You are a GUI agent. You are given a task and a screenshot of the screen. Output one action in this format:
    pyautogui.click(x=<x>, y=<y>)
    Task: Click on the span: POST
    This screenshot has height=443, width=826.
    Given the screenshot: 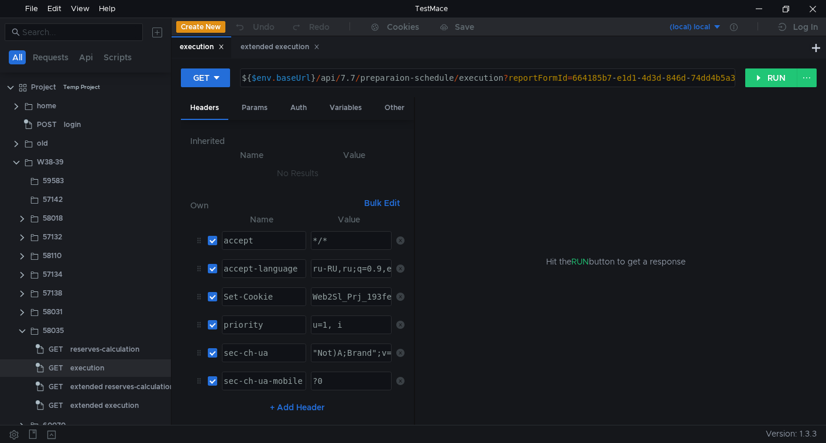 What is the action you would take?
    pyautogui.click(x=47, y=125)
    